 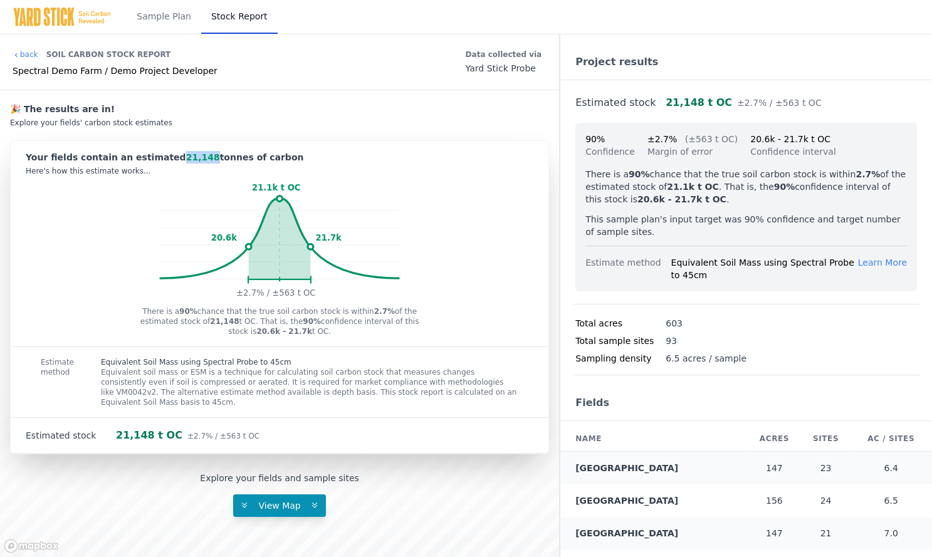 I want to click on th: Acres, so click(x=774, y=439).